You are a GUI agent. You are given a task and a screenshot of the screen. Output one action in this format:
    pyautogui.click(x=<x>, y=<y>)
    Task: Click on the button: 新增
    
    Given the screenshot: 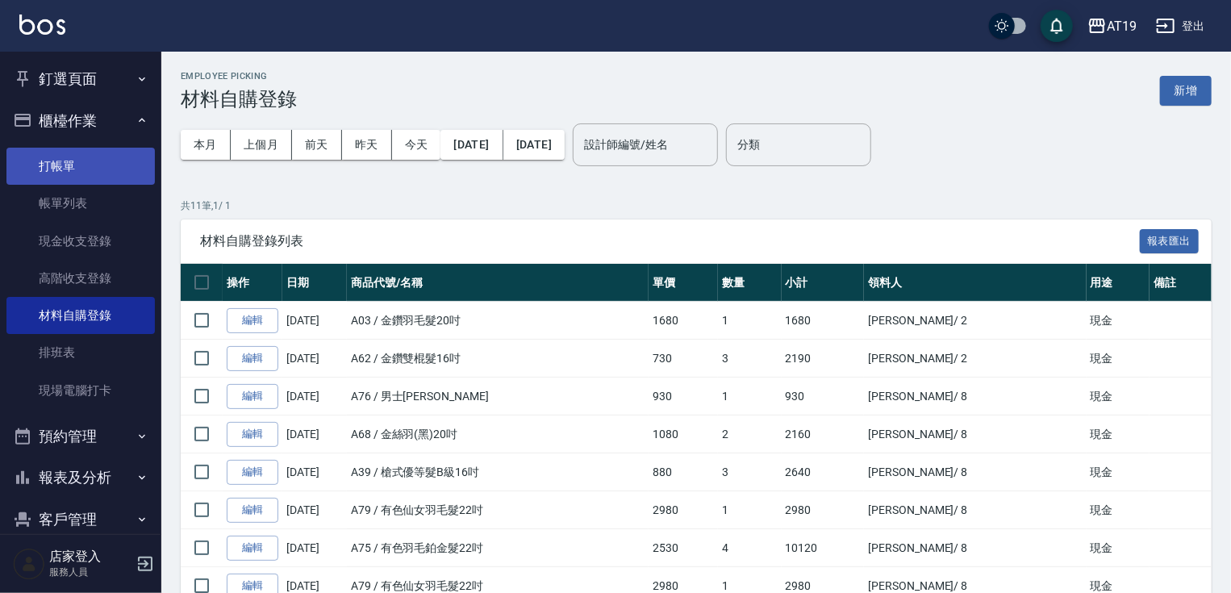 What is the action you would take?
    pyautogui.click(x=1186, y=90)
    